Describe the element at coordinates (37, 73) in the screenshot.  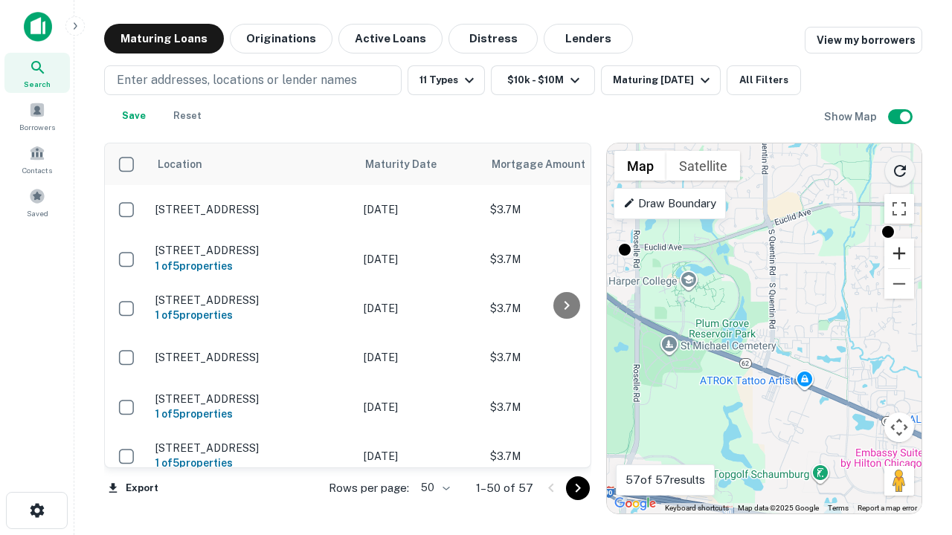
I see `a: Search` at that location.